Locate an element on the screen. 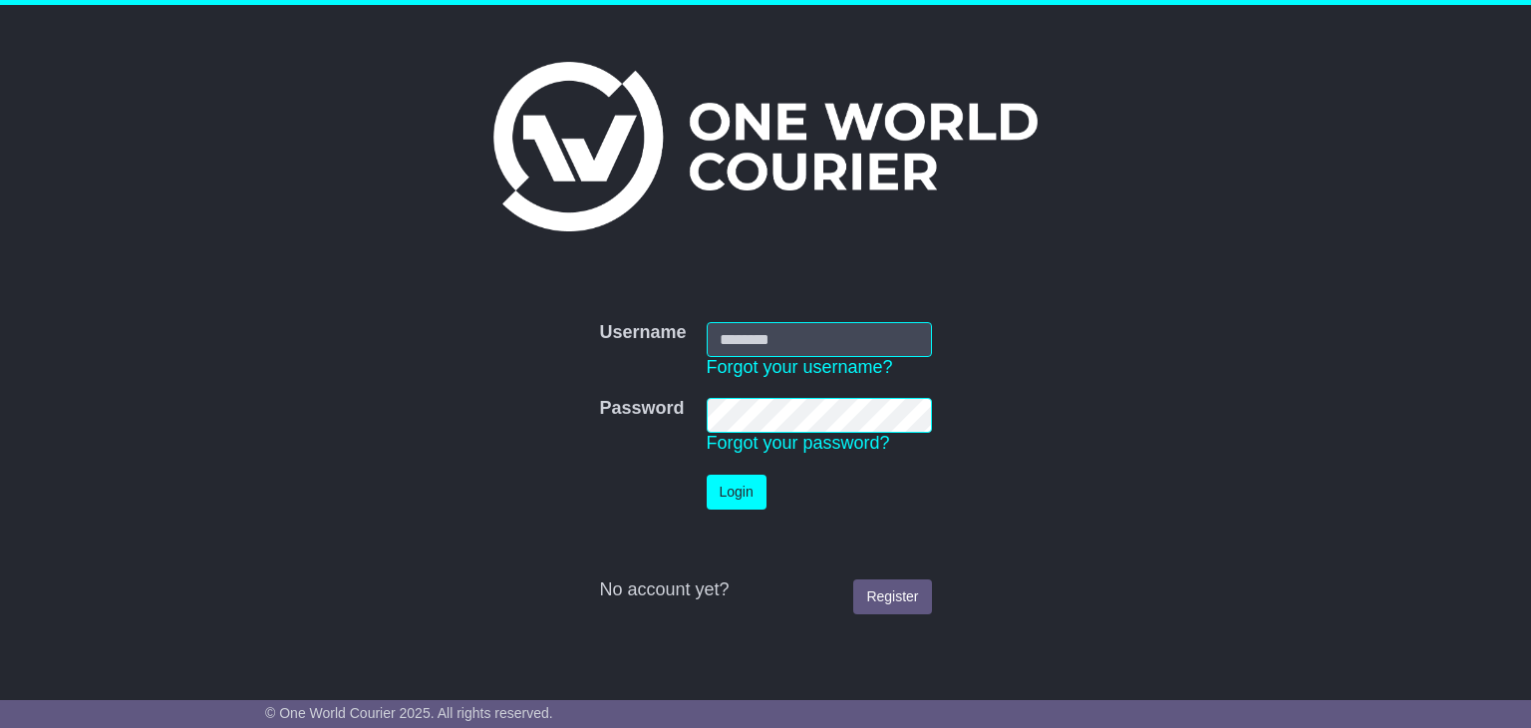 The width and height of the screenshot is (1531, 728). button: Login is located at coordinates (737, 491).